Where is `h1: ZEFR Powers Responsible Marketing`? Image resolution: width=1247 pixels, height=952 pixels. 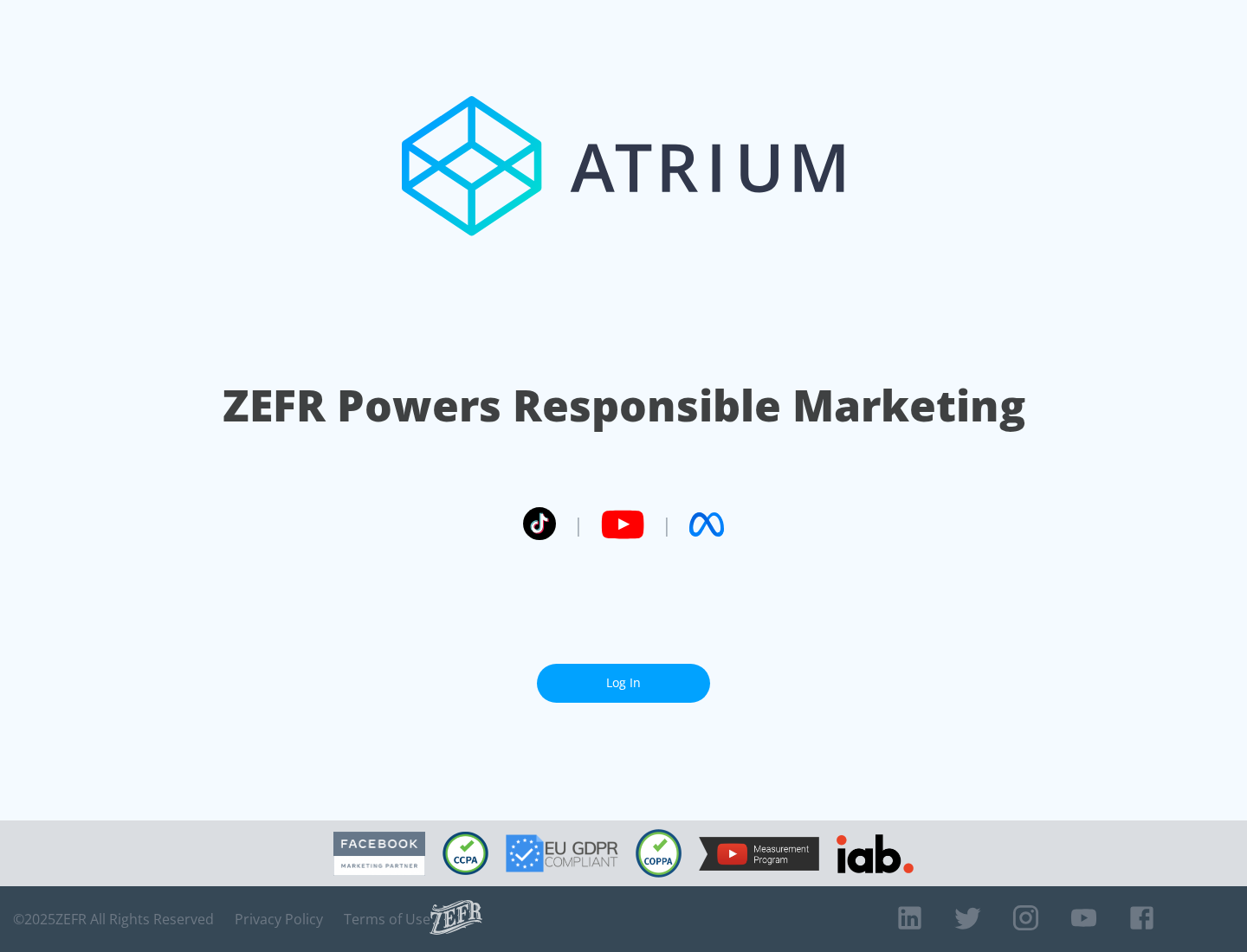 h1: ZEFR Powers Responsible Marketing is located at coordinates (624, 405).